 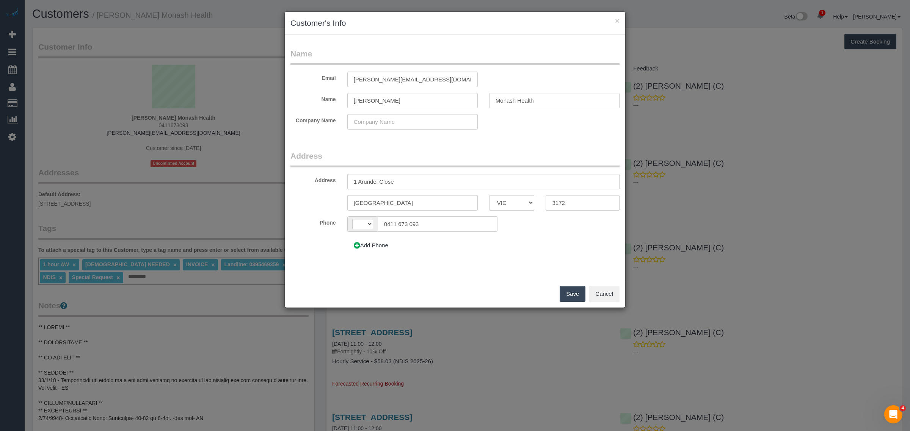 I want to click on input: Phone, so click(x=437, y=224).